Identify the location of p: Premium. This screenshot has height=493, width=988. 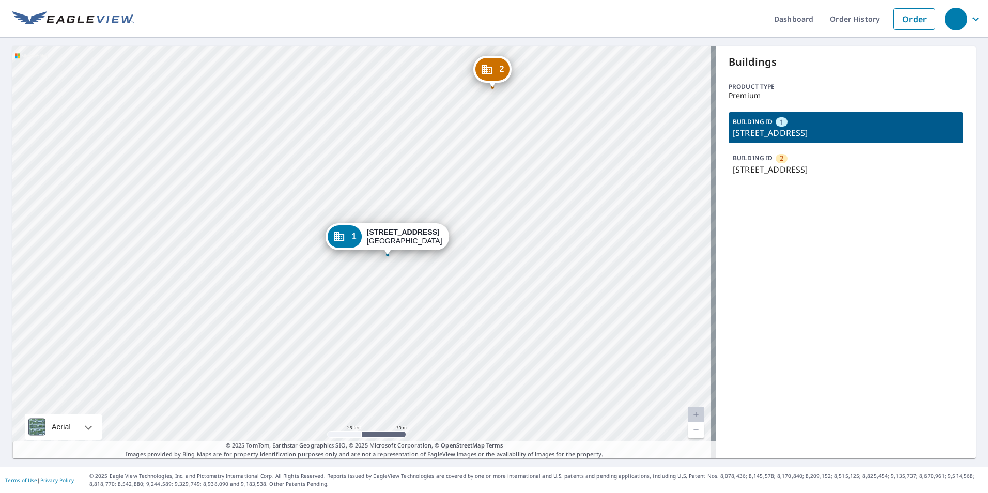
(846, 96).